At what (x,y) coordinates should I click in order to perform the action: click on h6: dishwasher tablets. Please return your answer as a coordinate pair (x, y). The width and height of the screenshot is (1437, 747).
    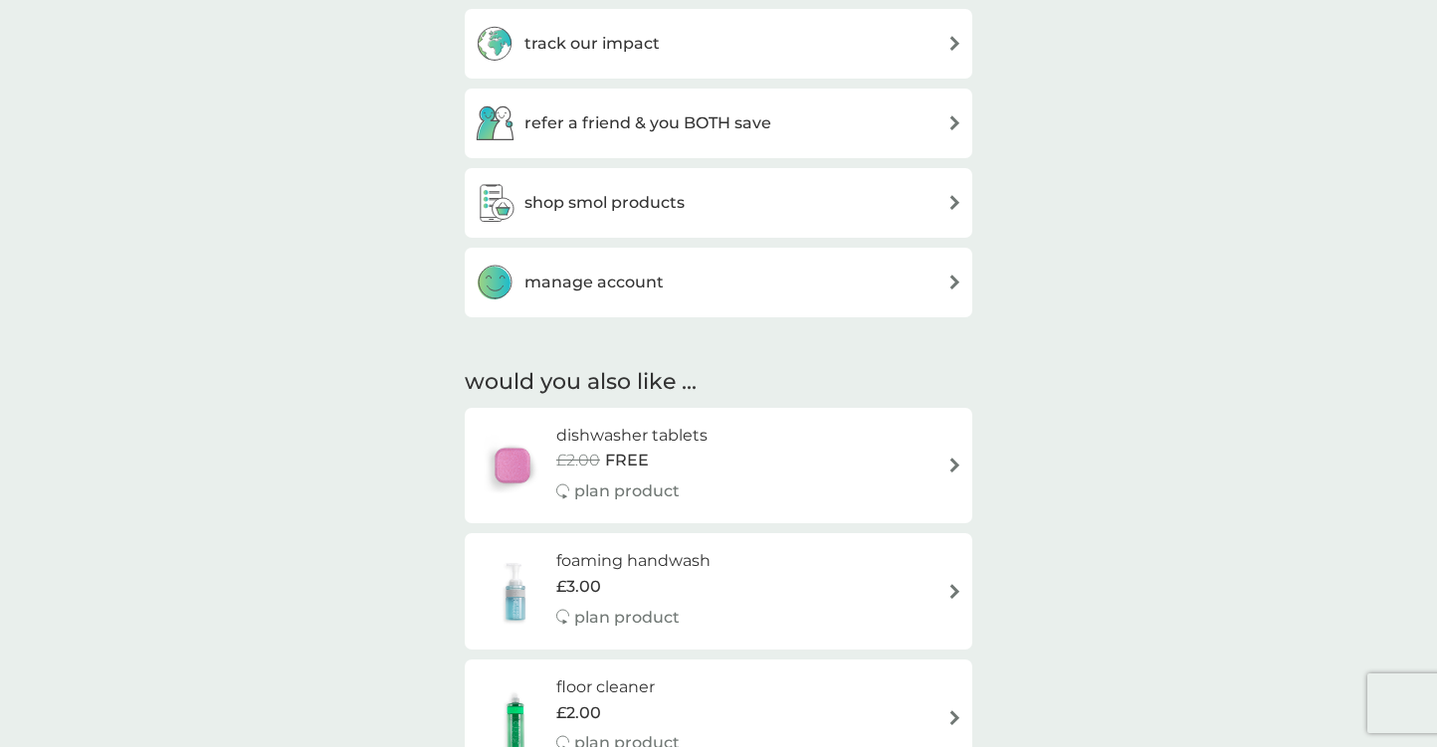
    Looking at the image, I should click on (632, 436).